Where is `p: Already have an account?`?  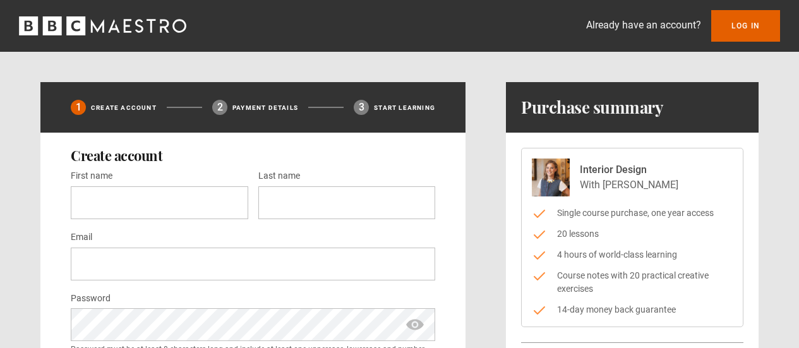 p: Already have an account? is located at coordinates (644, 25).